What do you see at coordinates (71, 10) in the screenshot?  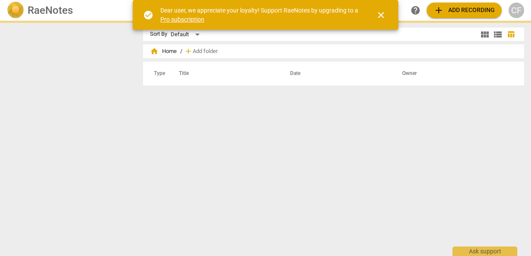 I see `a: LogoRaeNotes` at bounding box center [71, 10].